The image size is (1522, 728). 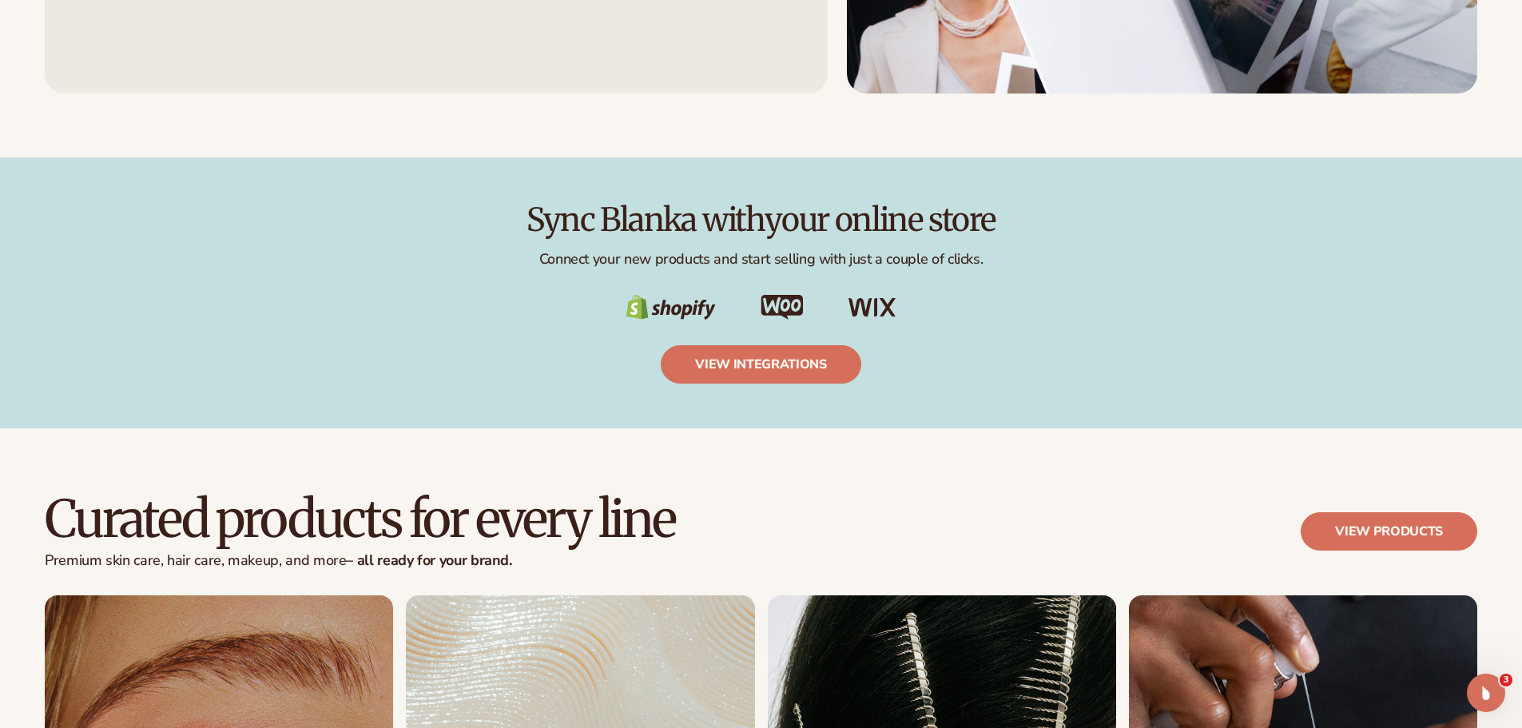 I want to click on span: 3, so click(x=1506, y=680).